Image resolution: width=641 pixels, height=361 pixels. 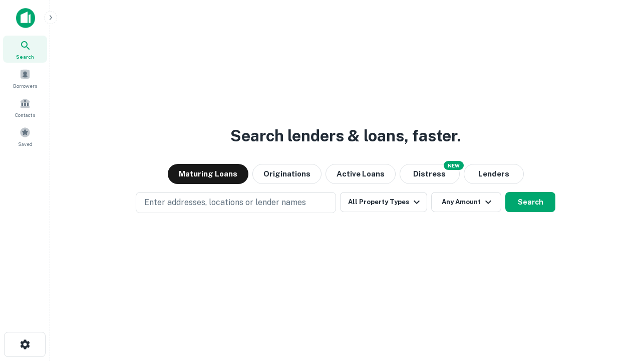 I want to click on div: Saved, so click(x=25, y=136).